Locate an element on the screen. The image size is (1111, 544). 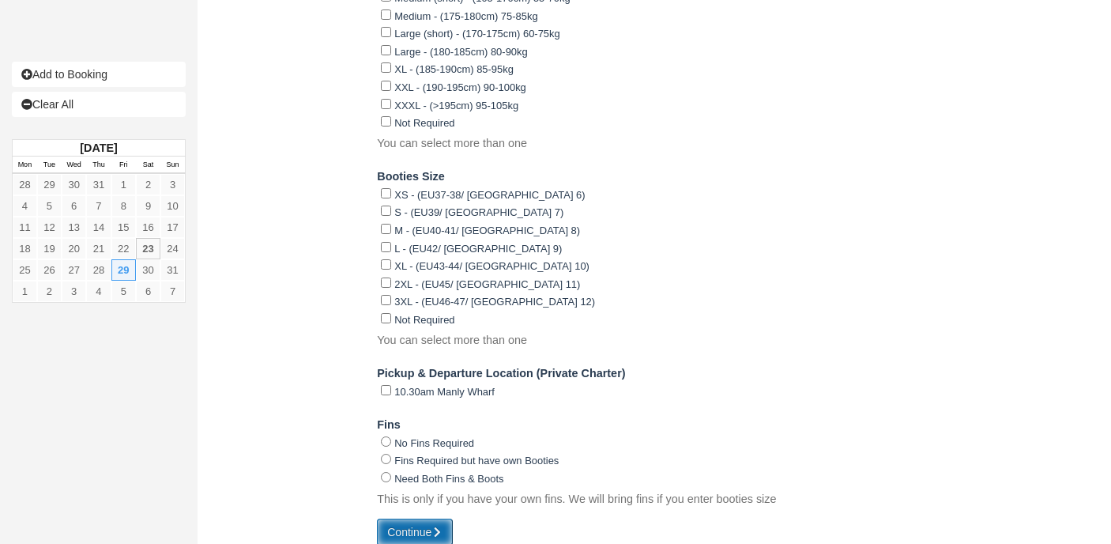
label: Fins Required but have own Booties is located at coordinates (476, 460).